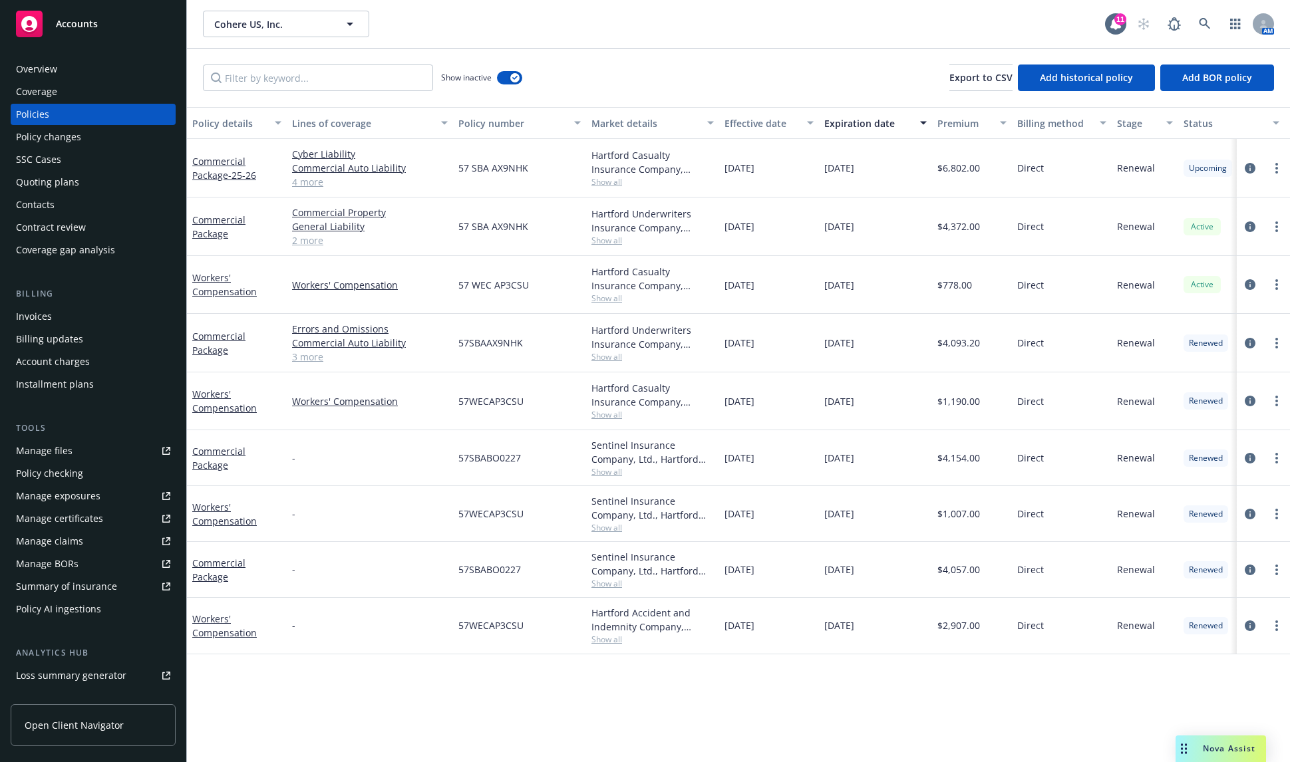 The height and width of the screenshot is (762, 1290). What do you see at coordinates (44, 451) in the screenshot?
I see `div: Manage files` at bounding box center [44, 451].